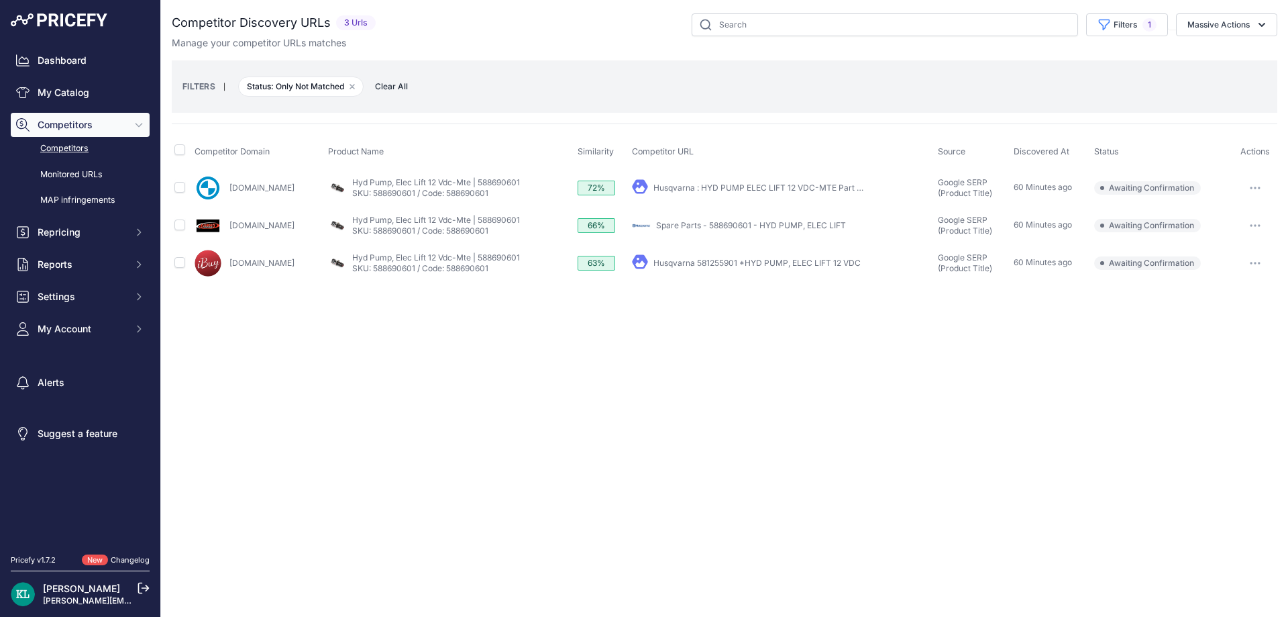 The width and height of the screenshot is (1288, 617). Describe the element at coordinates (1041, 151) in the screenshot. I see `span: Discovered At` at that location.